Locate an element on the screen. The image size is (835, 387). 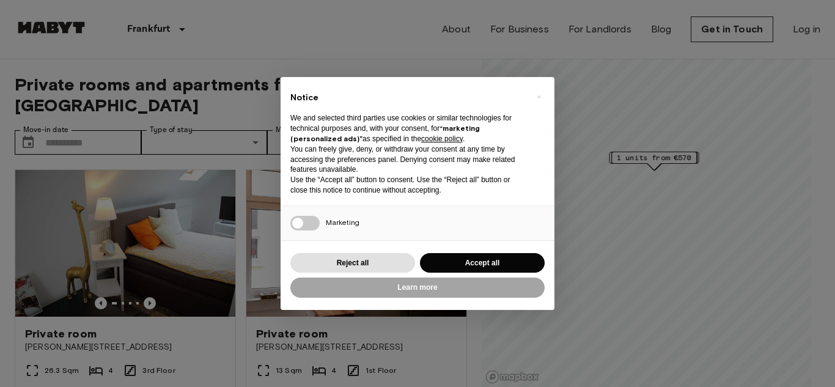
span: Marketing is located at coordinates (342, 222).